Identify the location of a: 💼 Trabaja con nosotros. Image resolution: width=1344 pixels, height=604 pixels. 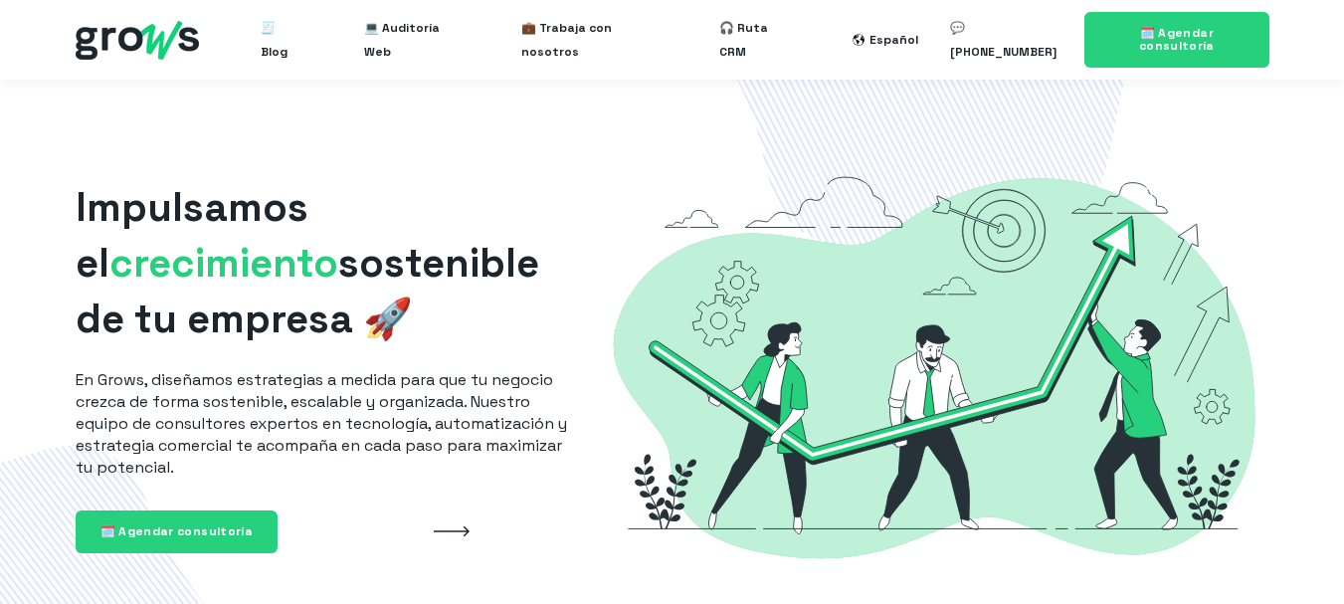
(588, 40).